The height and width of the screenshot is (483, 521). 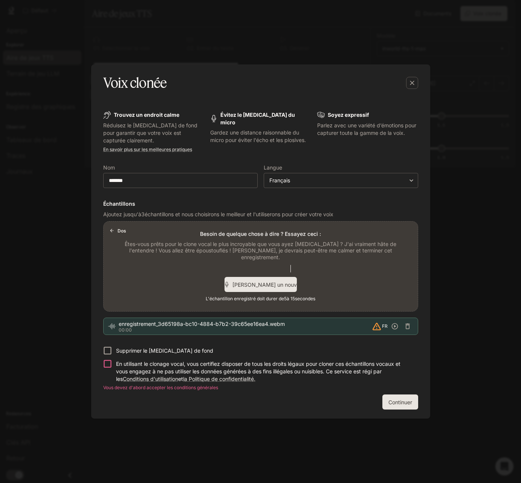 I want to click on font: 3, so click(x=143, y=214).